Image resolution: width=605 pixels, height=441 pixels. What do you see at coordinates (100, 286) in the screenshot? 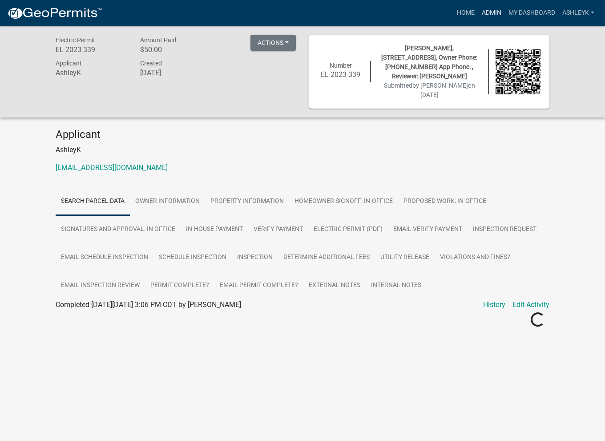
I see `a: Email Inspection Review` at bounding box center [100, 286].